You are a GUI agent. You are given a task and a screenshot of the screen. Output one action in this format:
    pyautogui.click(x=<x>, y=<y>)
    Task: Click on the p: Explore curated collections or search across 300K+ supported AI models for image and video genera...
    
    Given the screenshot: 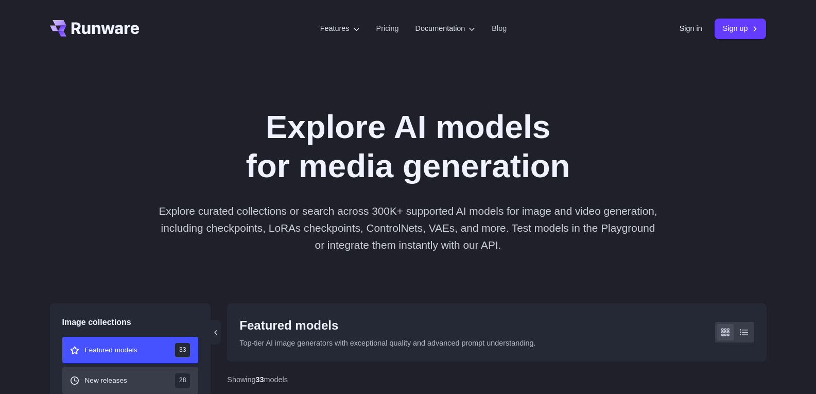 What is the action you would take?
    pyautogui.click(x=408, y=228)
    